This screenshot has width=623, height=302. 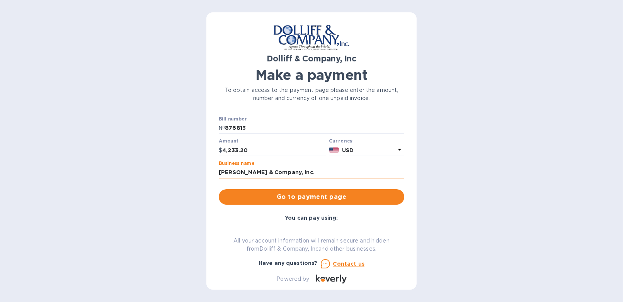 What do you see at coordinates (228, 141) in the screenshot?
I see `label: Amount` at bounding box center [228, 141].